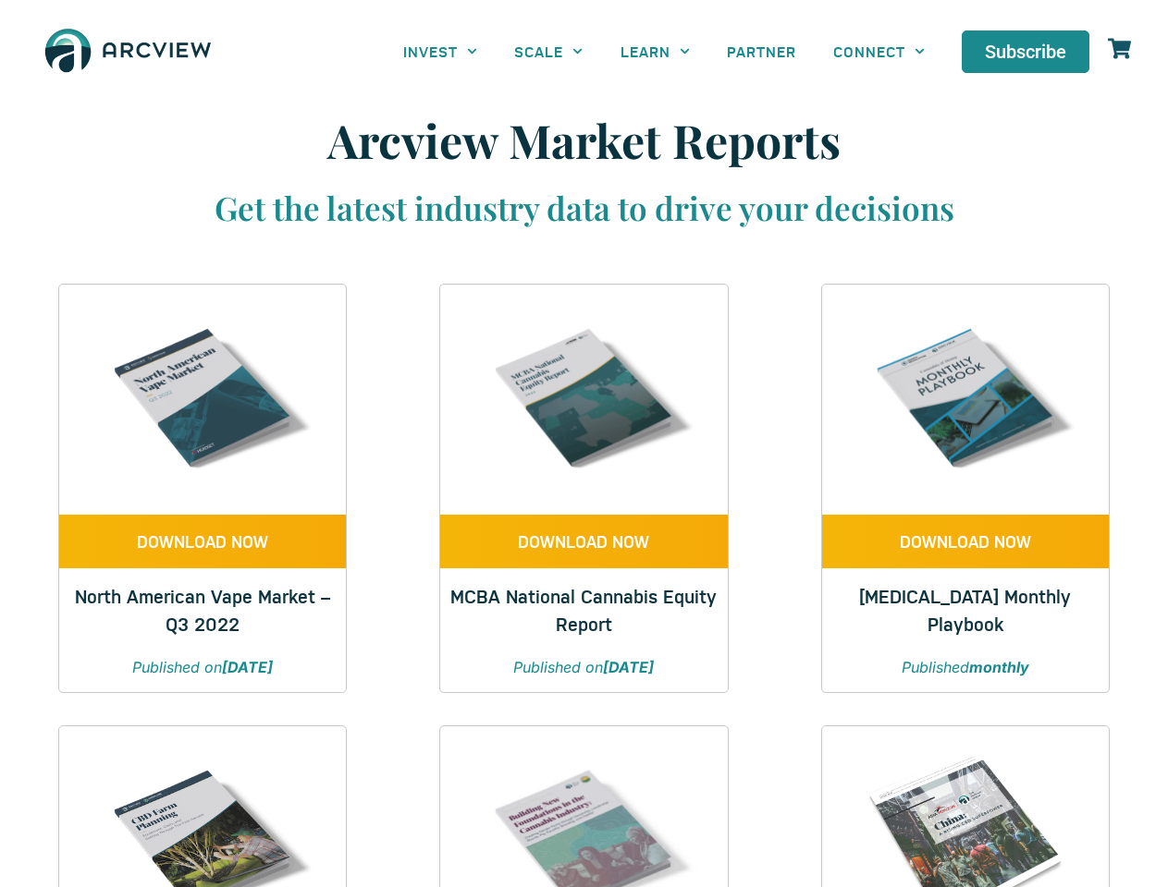 This screenshot has height=887, width=1168. What do you see at coordinates (202, 609) in the screenshot?
I see `a: North American Vape Market – Q3 2022` at bounding box center [202, 609].